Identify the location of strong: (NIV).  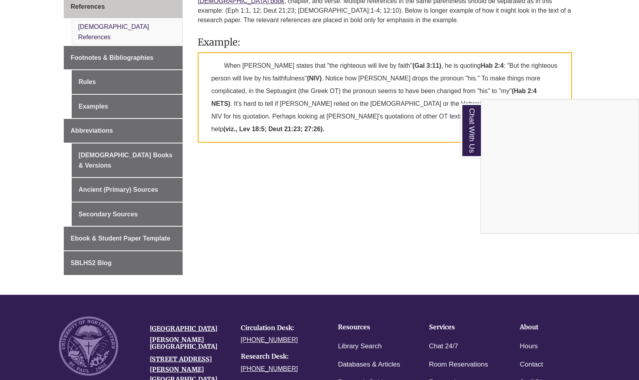
(314, 78).